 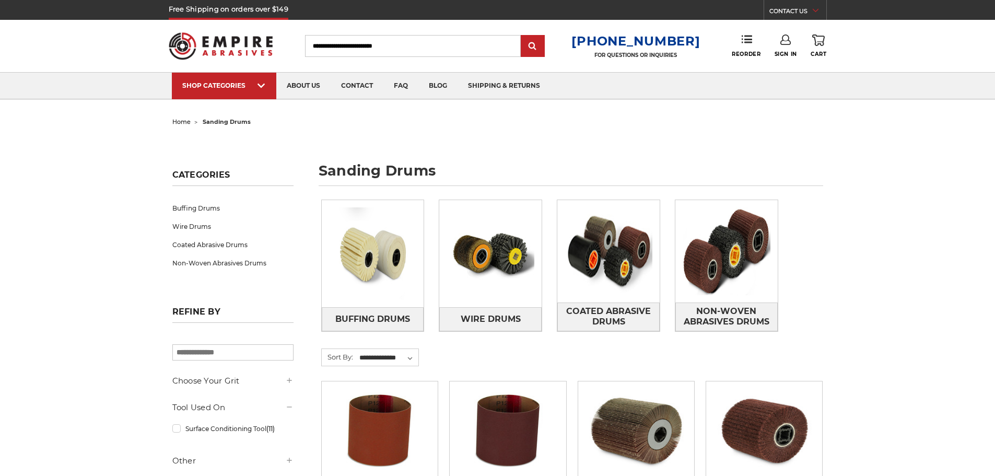 I want to click on div: Tool Used On, so click(x=233, y=407).